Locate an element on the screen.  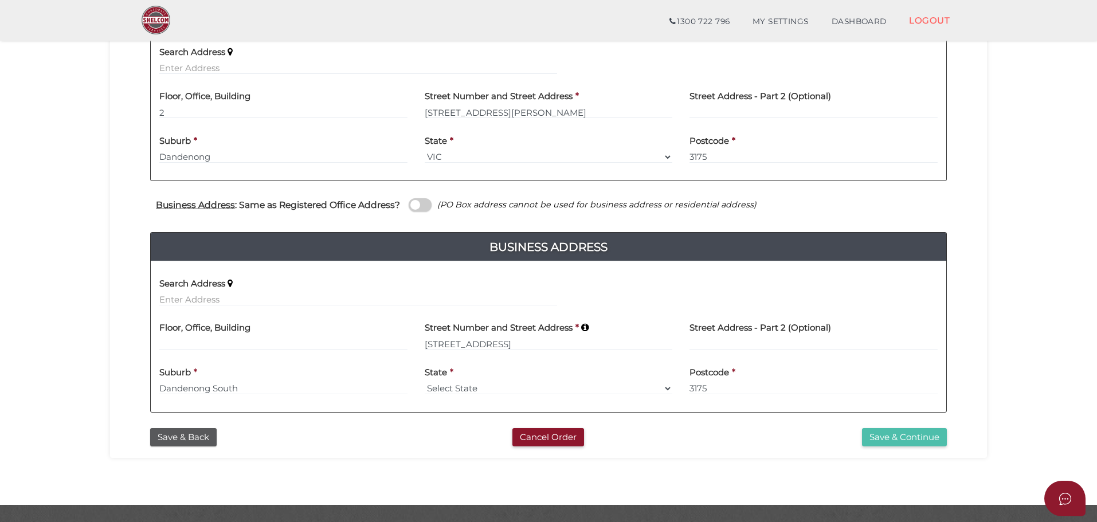
i: (PO Box address cannot be used for business address or residential address) is located at coordinates (597, 205).